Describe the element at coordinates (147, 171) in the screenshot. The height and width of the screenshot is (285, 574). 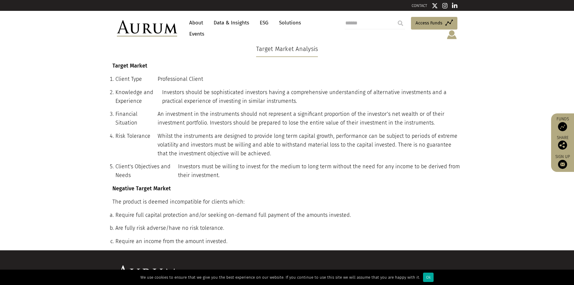
I see `div: Client's Objectives and Needs` at that location.